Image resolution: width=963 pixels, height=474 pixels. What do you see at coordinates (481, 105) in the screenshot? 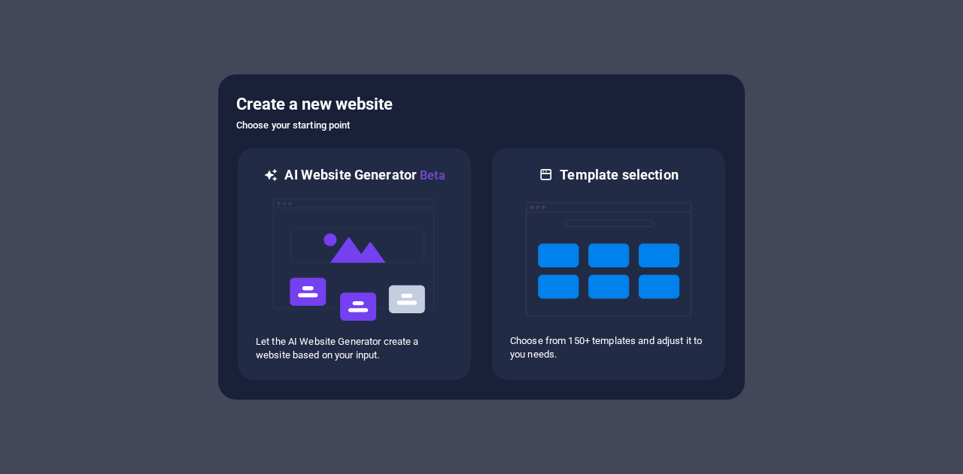
I see `h5: Create a new website` at bounding box center [481, 105].